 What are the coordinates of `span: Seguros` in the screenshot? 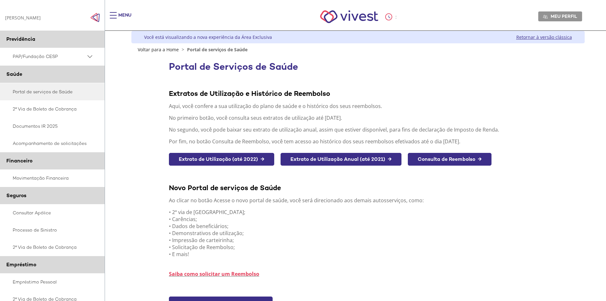 It's located at (16, 195).